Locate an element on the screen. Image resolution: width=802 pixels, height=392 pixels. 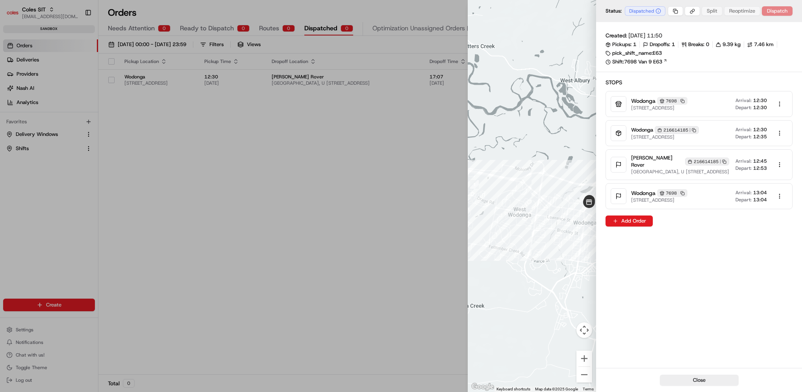
div: waypoint-rte_Evm5cYTMjxXRu34nAf5tdn is located at coordinates (474, 184).